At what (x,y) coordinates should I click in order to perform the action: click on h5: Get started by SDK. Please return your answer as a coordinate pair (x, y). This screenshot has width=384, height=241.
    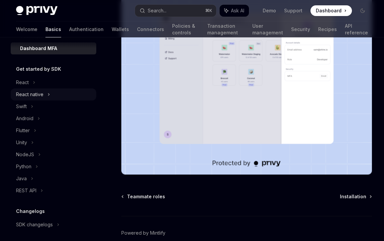
    Looking at the image, I should click on (38, 69).